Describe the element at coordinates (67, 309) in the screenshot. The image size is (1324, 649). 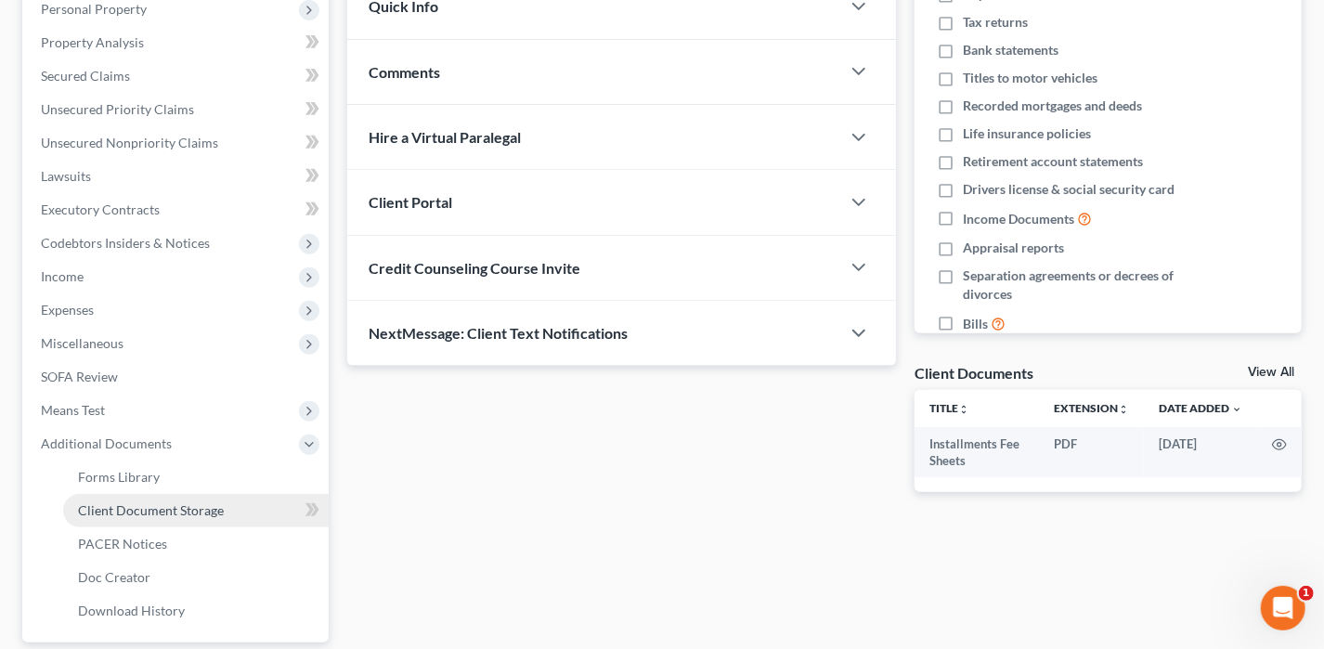
I see `span: Expenses` at that location.